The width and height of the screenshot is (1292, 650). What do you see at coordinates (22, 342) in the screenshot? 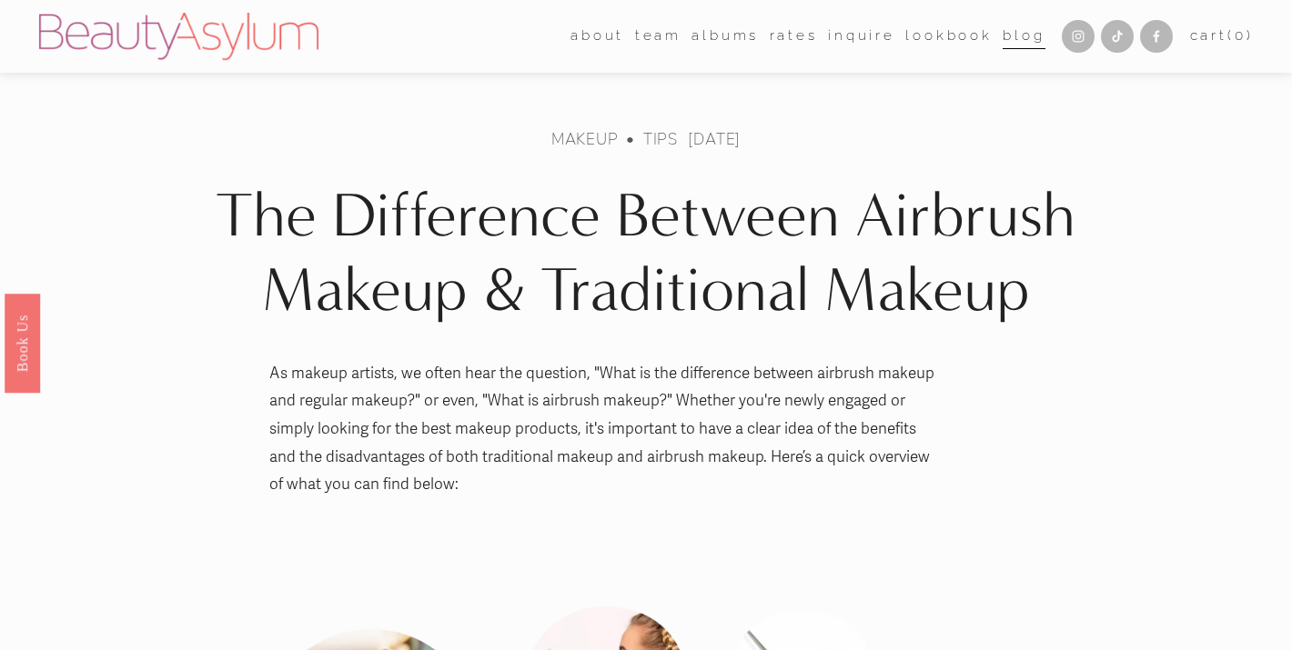
I see `a: Book Us` at bounding box center [22, 342].